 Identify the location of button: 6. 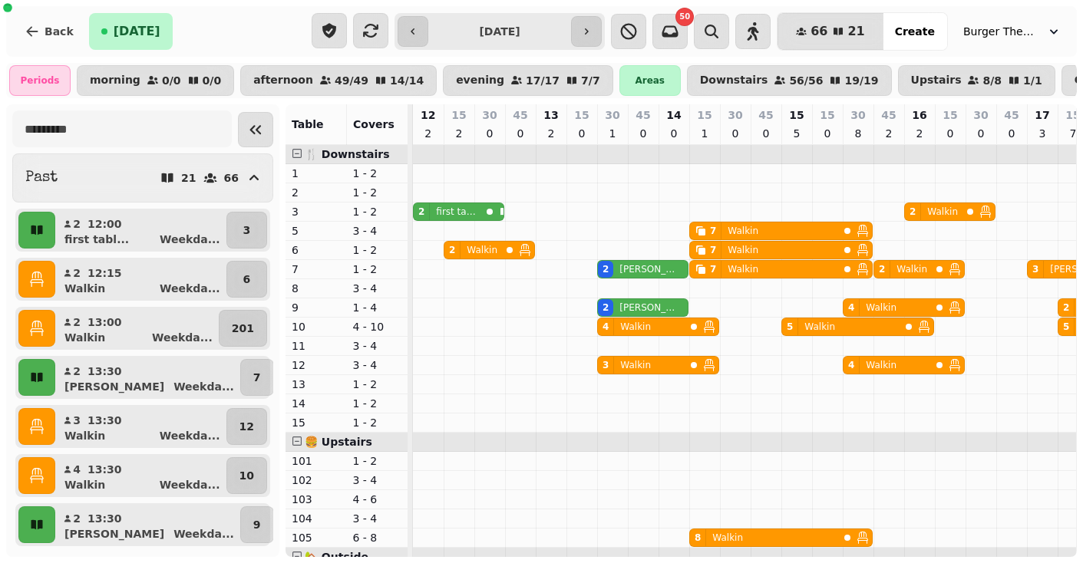
(246, 279).